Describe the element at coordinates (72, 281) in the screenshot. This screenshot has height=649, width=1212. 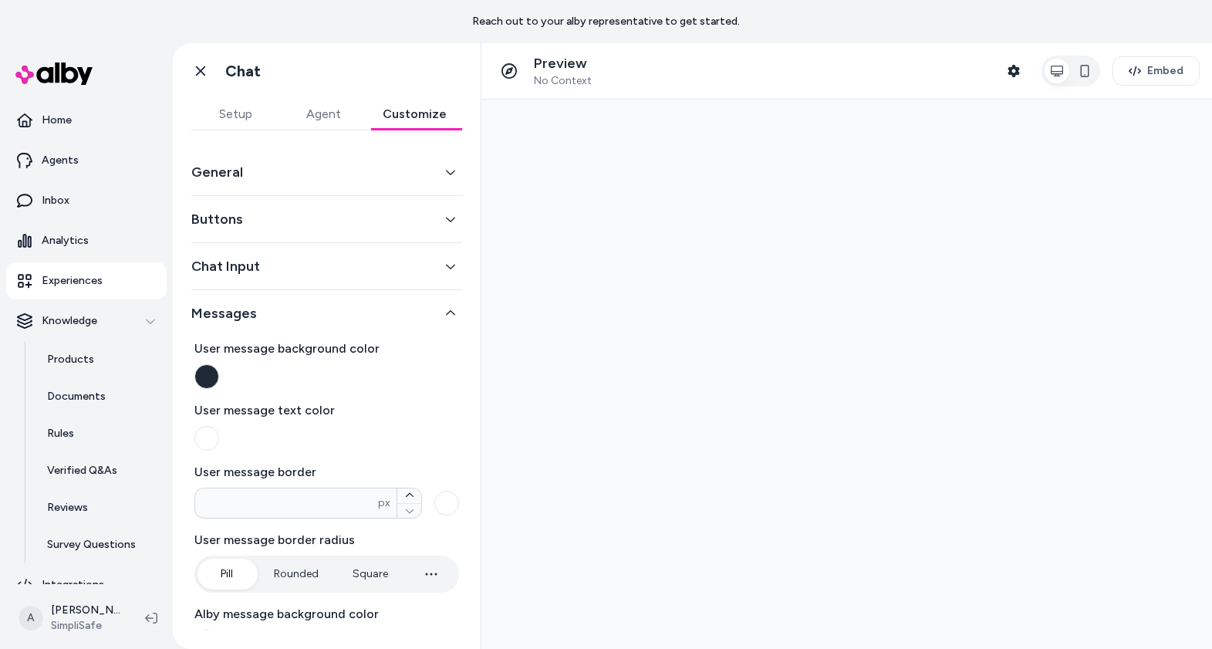
I see `p: Experiences` at that location.